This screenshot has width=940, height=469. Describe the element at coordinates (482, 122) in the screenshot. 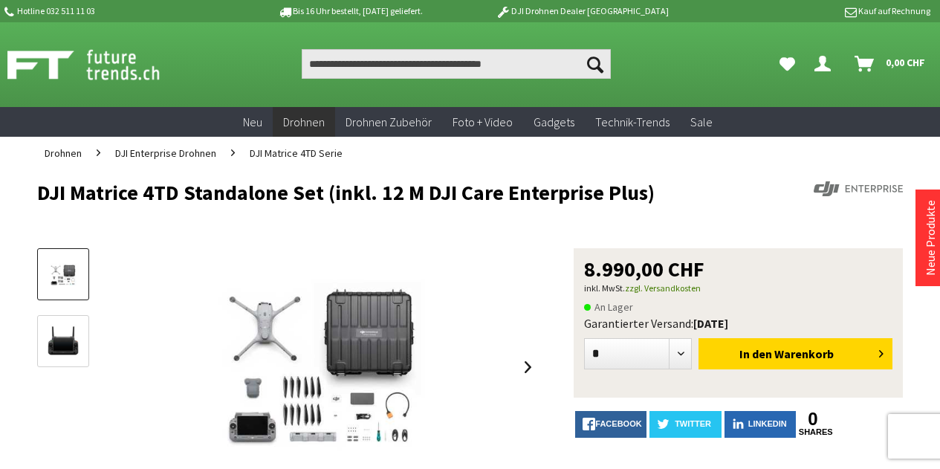

I see `span: Foto + Video` at that location.